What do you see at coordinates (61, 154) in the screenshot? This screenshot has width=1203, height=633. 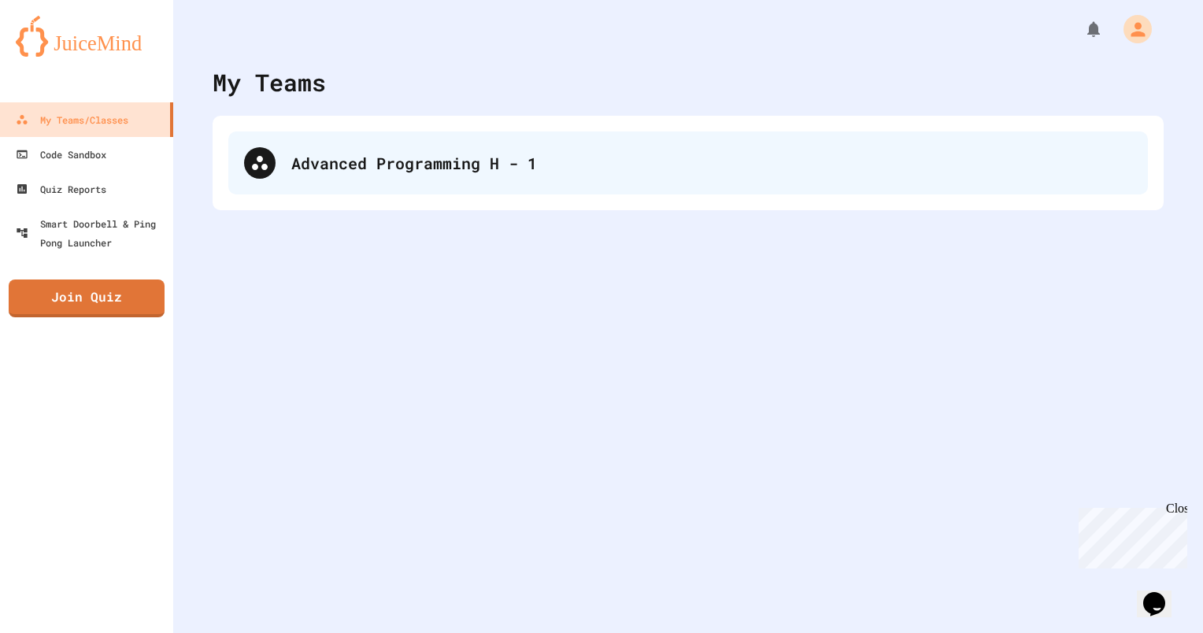 I see `div: Code Sandbox` at bounding box center [61, 154].